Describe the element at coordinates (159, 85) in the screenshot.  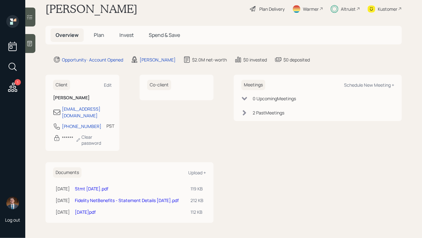
I see `h6: Co-client` at that location.